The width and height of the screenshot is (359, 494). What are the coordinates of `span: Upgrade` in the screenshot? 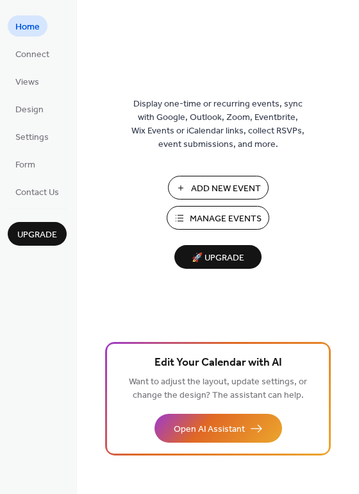 It's located at (37, 235).